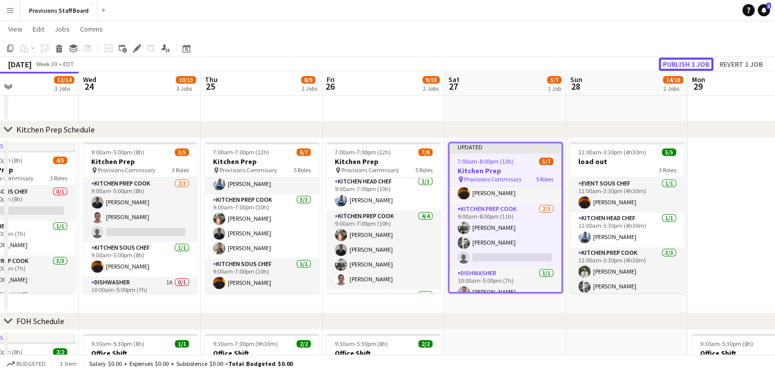 The height and width of the screenshot is (372, 775). I want to click on span: 9:30am-7:00pm (9h30m), so click(245, 343).